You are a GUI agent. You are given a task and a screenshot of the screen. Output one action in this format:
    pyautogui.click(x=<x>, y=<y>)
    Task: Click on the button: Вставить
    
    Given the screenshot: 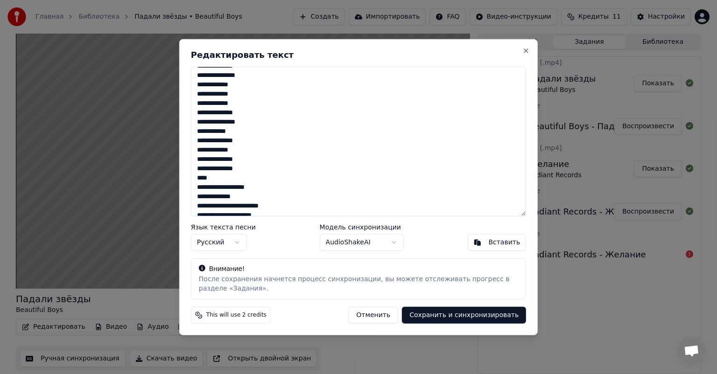 What is the action you would take?
    pyautogui.click(x=496, y=242)
    